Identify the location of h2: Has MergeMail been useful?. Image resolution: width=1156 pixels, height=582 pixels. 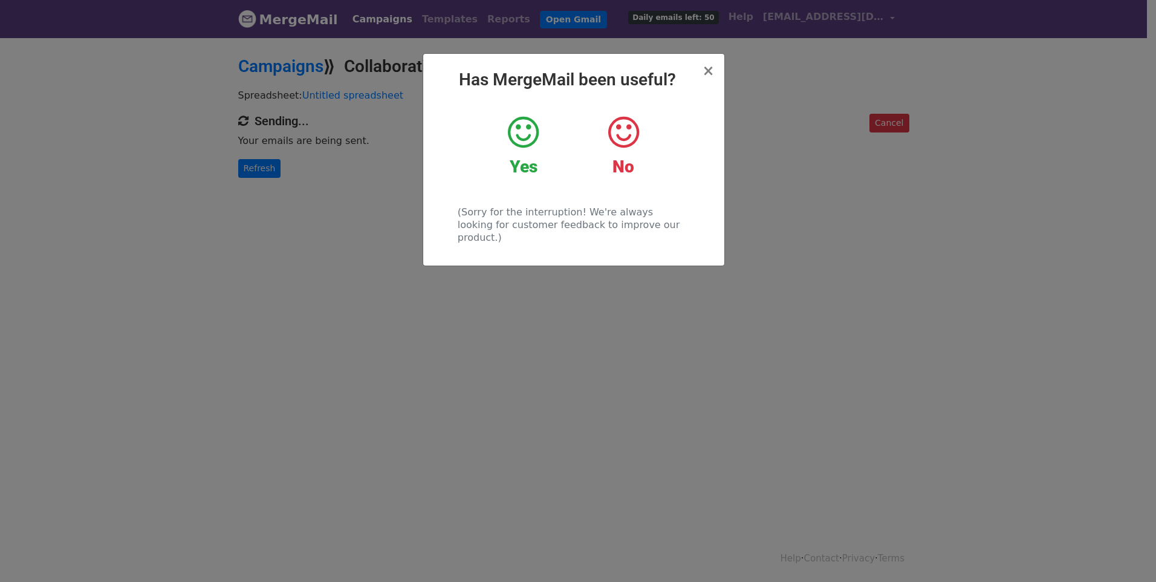
(574, 80).